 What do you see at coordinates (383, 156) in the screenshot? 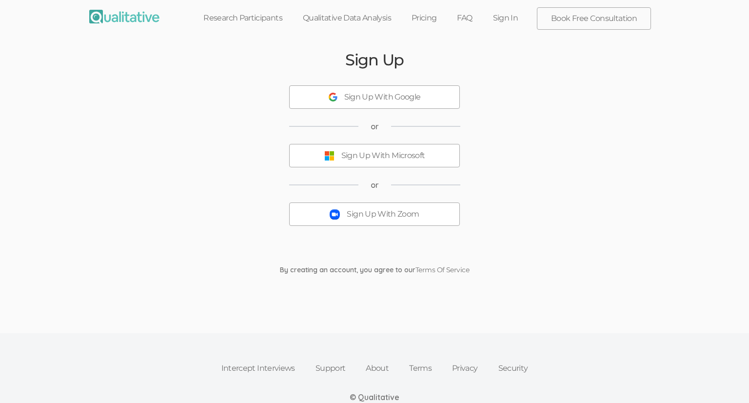
I see `div: Sign Up With Microsoft` at bounding box center [383, 156].